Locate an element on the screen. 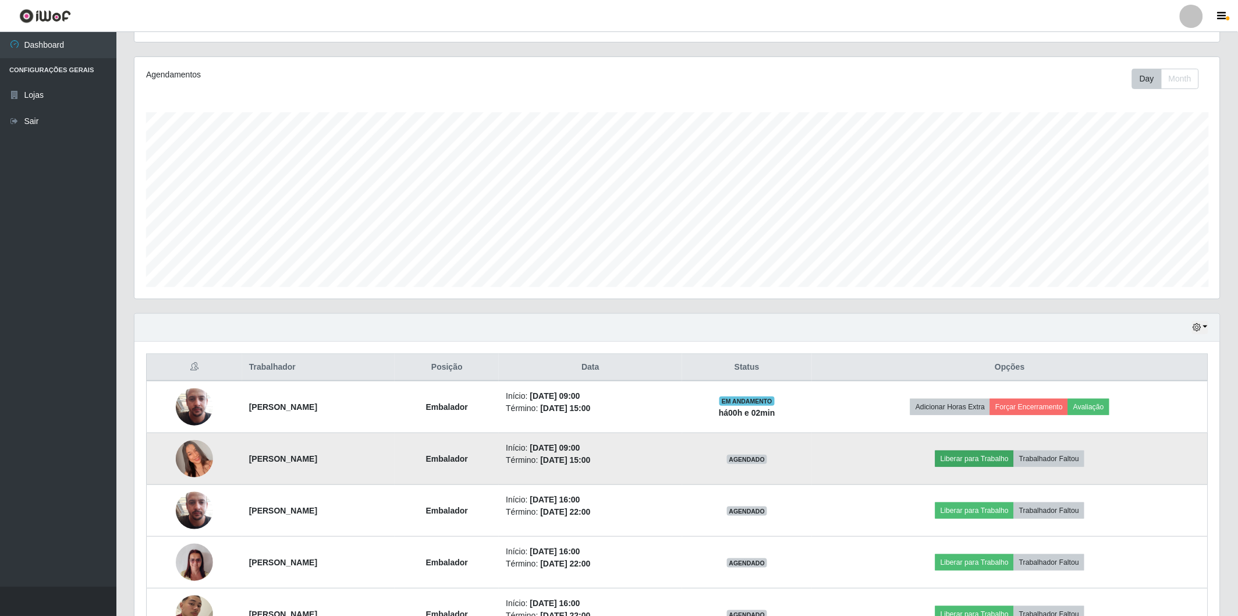  div: Agendamentos is located at coordinates (362, 75).